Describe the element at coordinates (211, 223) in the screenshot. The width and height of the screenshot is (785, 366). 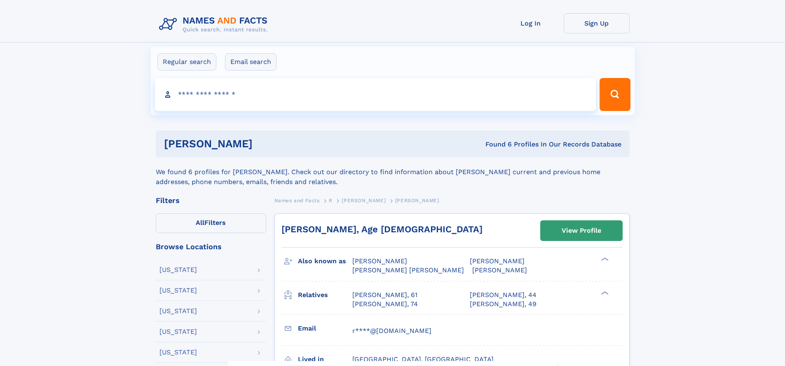
I see `label: Filters` at that location.